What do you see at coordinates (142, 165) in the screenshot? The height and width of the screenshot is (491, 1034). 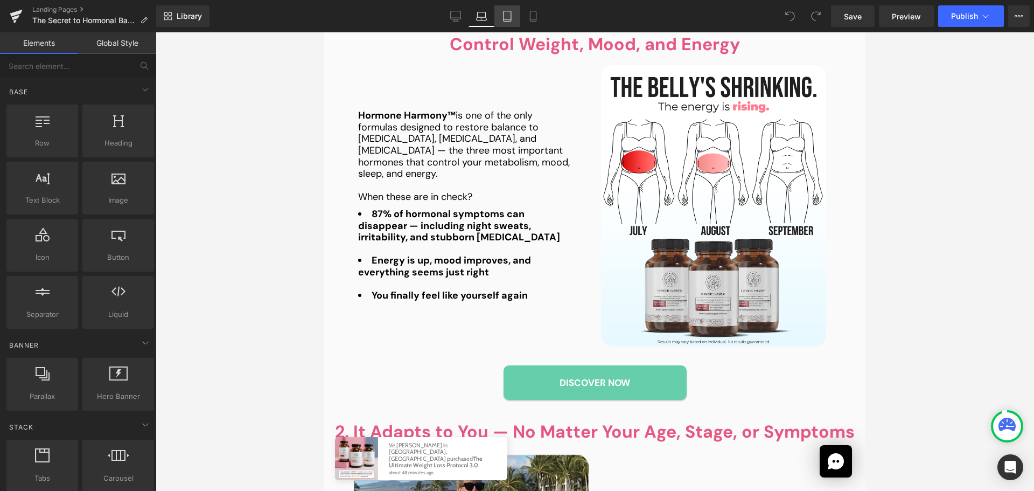 I see `p: When these are in check?` at bounding box center [142, 165].